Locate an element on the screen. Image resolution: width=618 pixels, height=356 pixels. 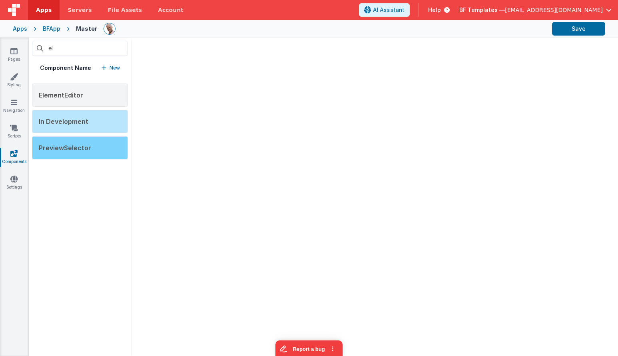
button: New is located at coordinates (111, 68).